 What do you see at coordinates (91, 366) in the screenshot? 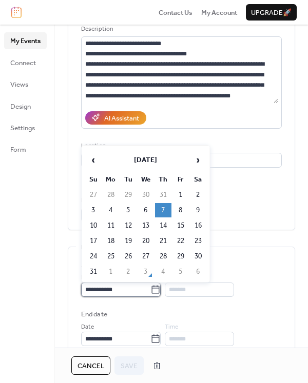
I see `span: Cancel` at bounding box center [91, 366].